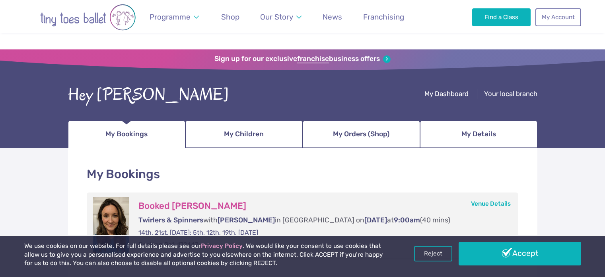 The image size is (605, 277). I want to click on span: Shop, so click(230, 17).